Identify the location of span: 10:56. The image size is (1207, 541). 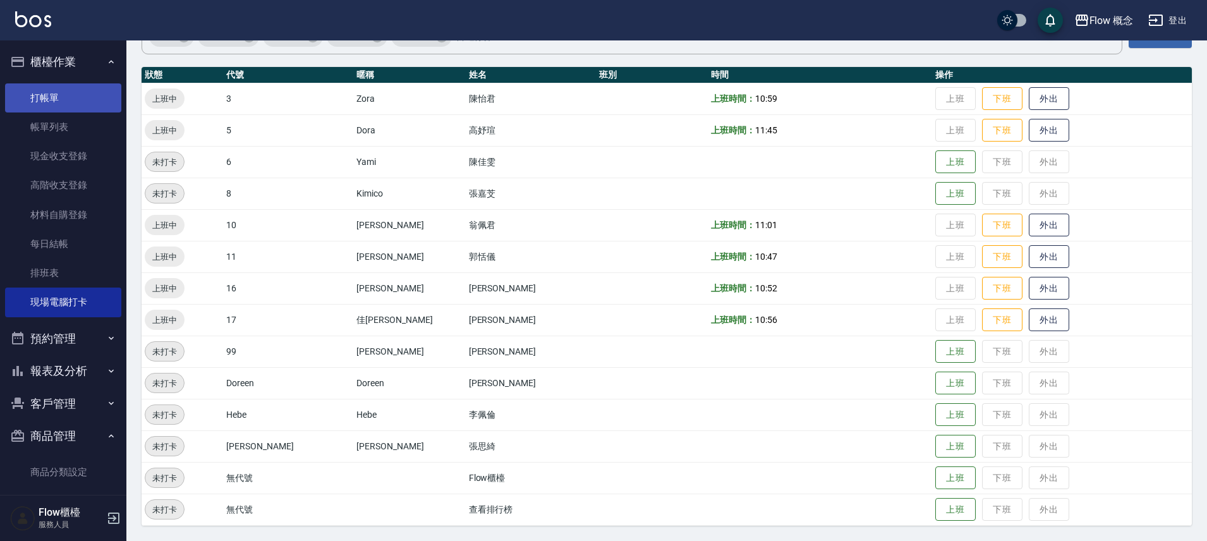
(766, 320).